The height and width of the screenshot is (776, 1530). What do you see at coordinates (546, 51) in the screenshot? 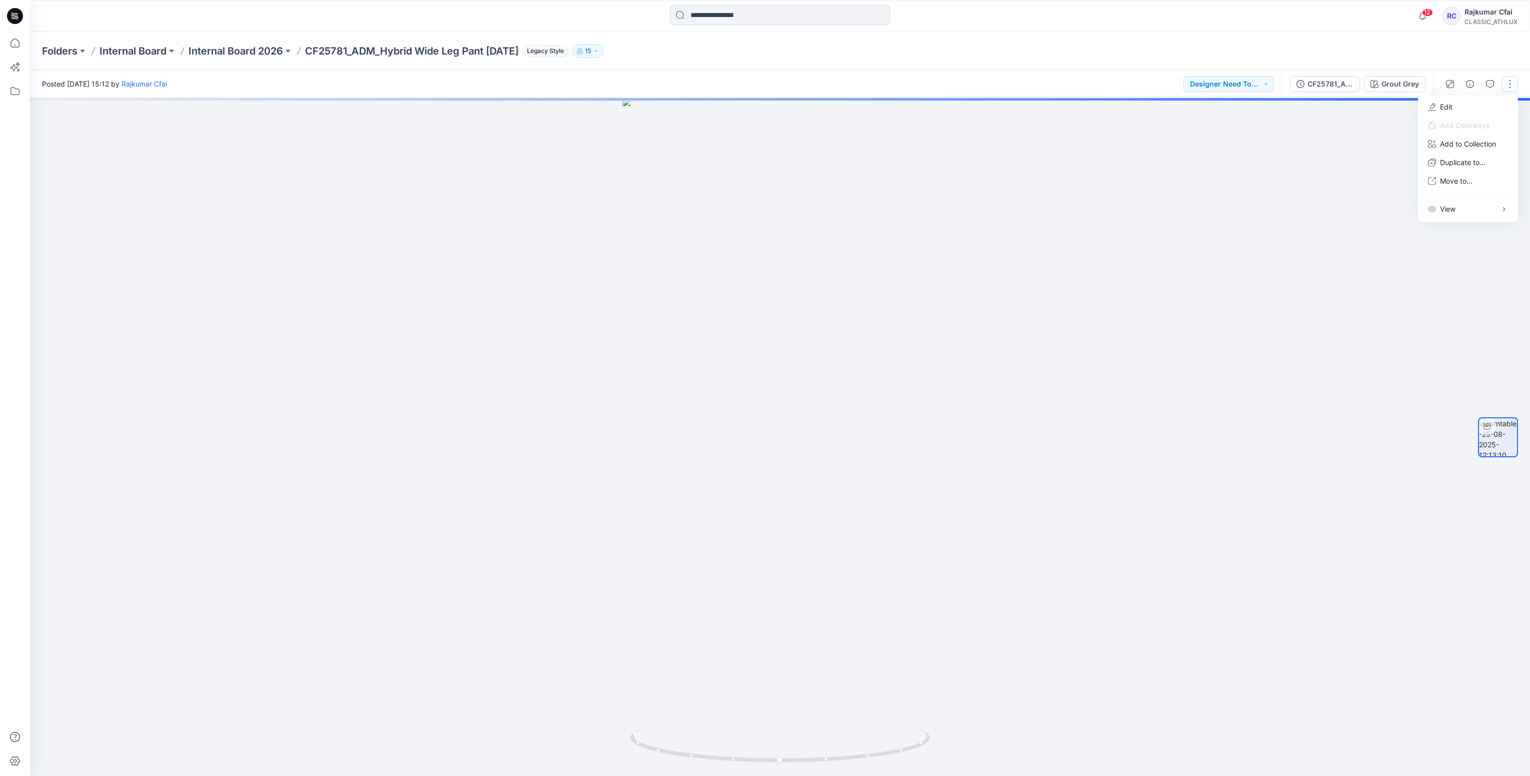
I see `span: Legacy Style` at bounding box center [546, 51].